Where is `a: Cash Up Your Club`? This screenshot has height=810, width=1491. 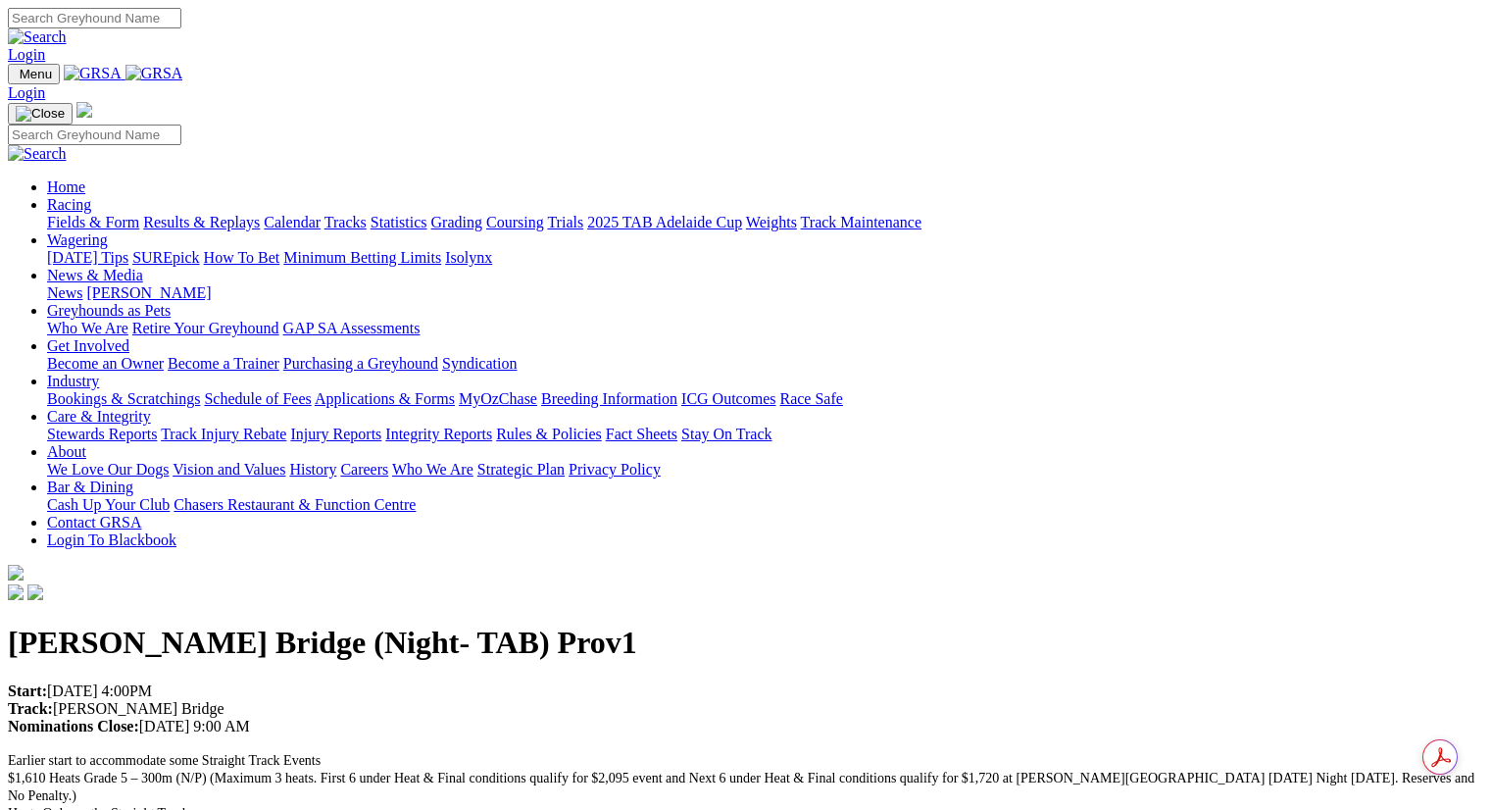 a: Cash Up Your Club is located at coordinates (108, 504).